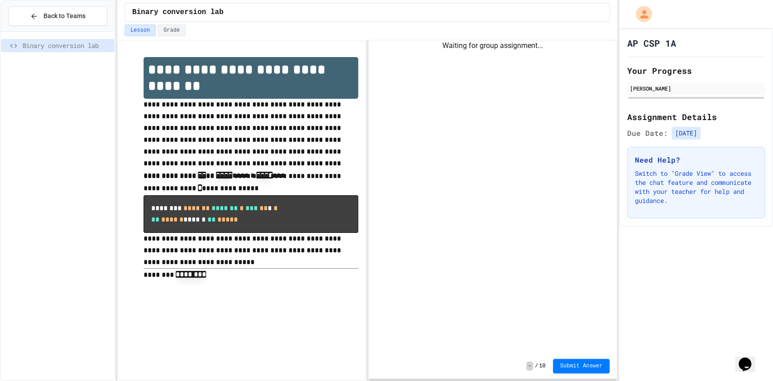  I want to click on p: Switch to "Grade View" to access the chat feature and communicate with your teacher for help and ..., so click(696, 187).